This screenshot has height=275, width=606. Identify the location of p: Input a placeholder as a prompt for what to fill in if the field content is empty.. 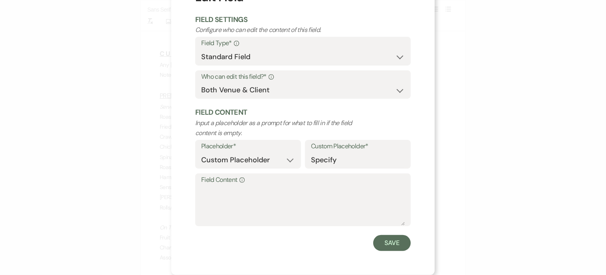
(281, 128).